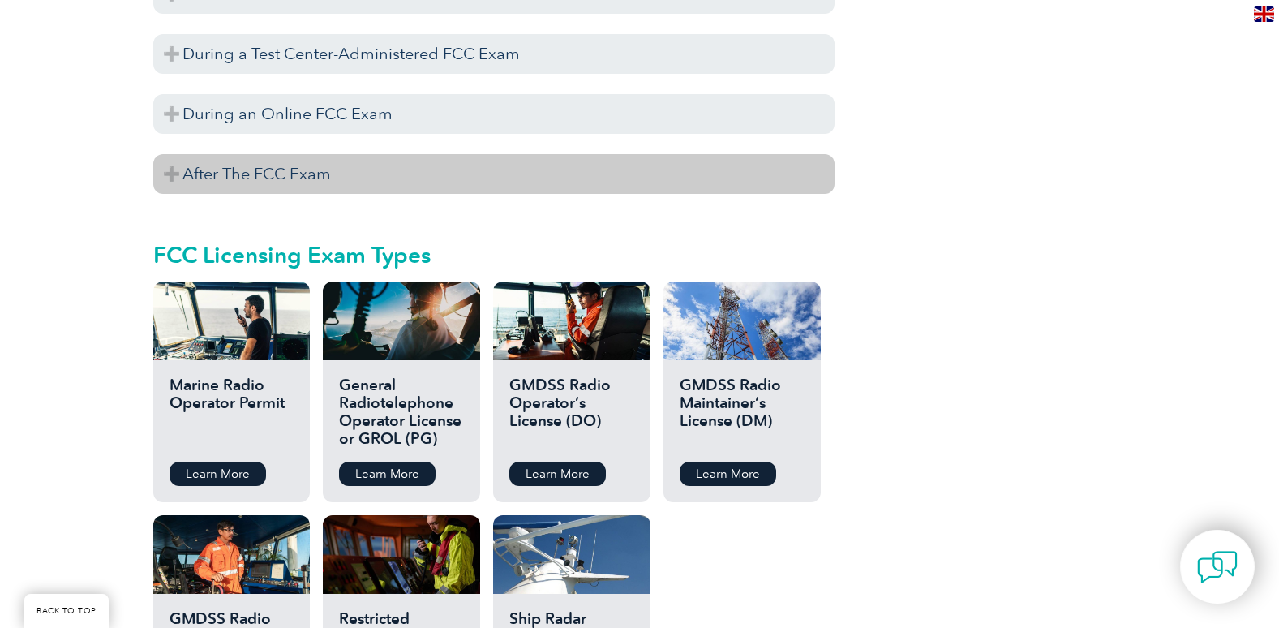 This screenshot has width=1279, height=628. Describe the element at coordinates (494, 54) in the screenshot. I see `h3: During a Test Center-Administered FCC Exam` at that location.